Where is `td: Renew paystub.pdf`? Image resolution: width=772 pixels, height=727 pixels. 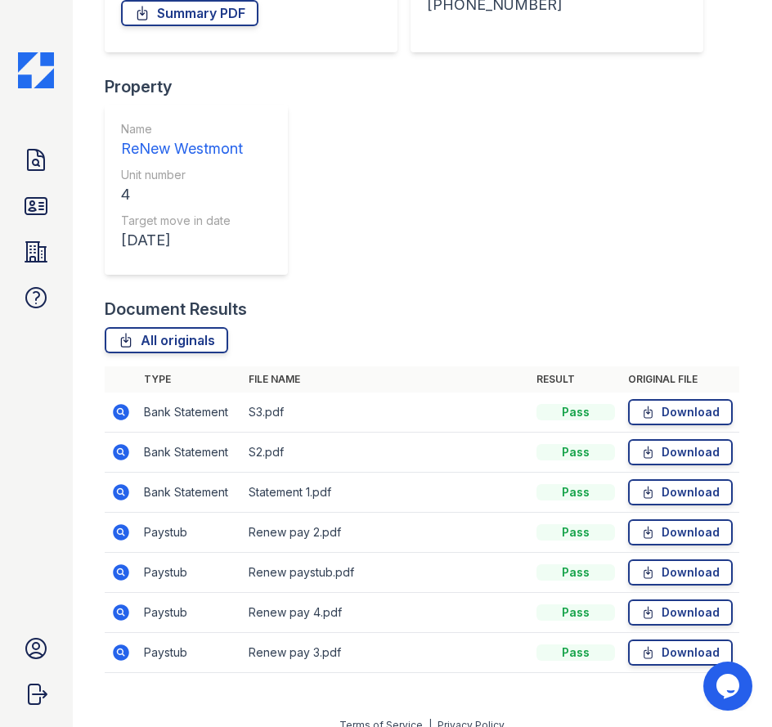
td: Renew paystub.pdf is located at coordinates (386, 573).